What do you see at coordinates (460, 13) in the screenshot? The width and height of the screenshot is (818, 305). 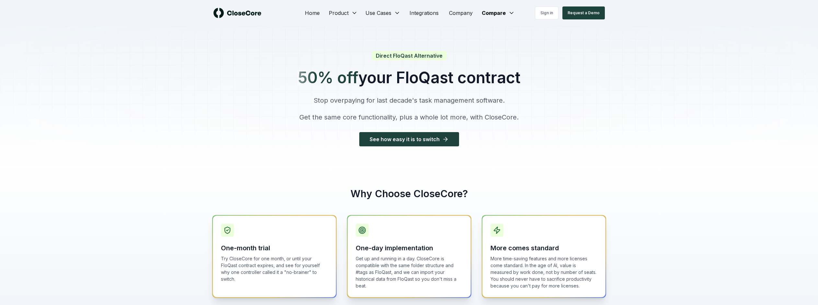 I see `a: Company` at bounding box center [460, 13].